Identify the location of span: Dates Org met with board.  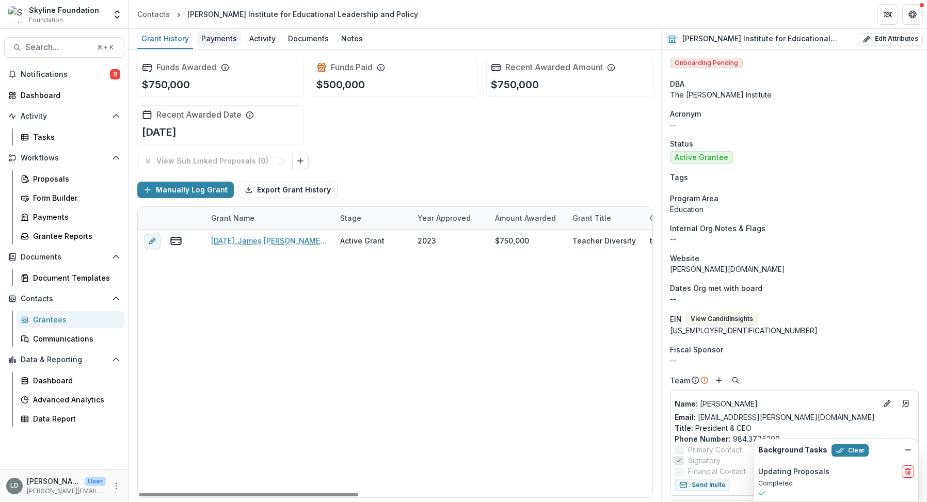
(716, 288).